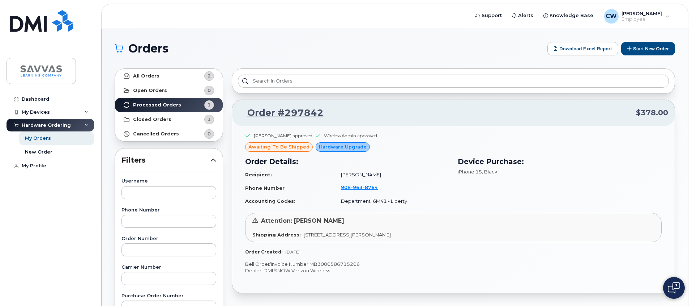 Image resolution: width=692 pixels, height=306 pixels. I want to click on strong: Recipient:, so click(259, 174).